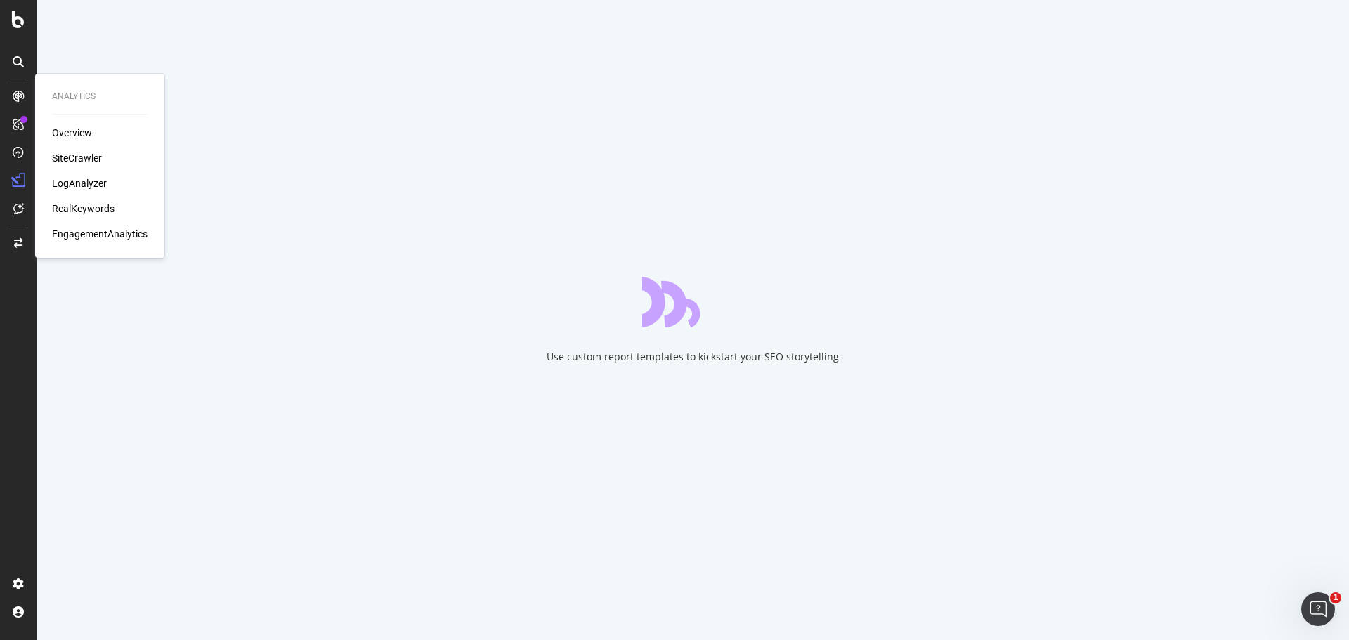  Describe the element at coordinates (72, 133) in the screenshot. I see `a: Overview` at that location.